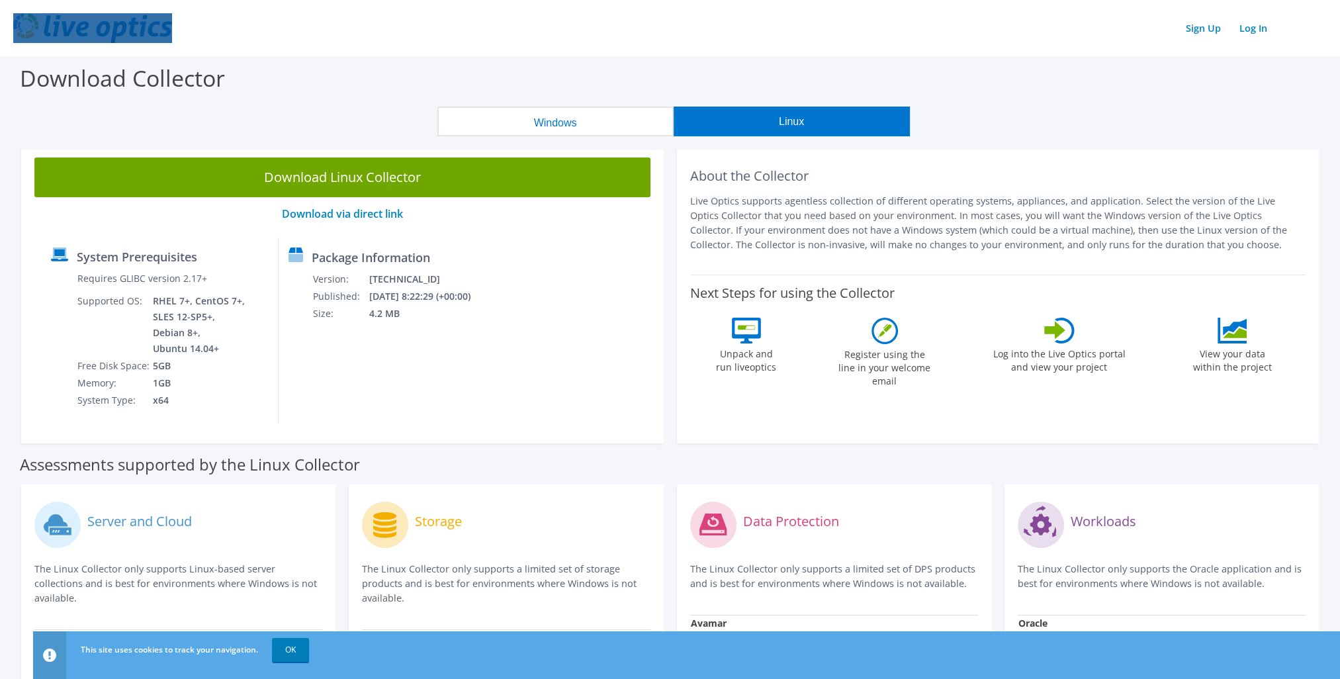 This screenshot has height=679, width=1340. I want to click on span: This site uses cookies to track your navigation., so click(169, 649).